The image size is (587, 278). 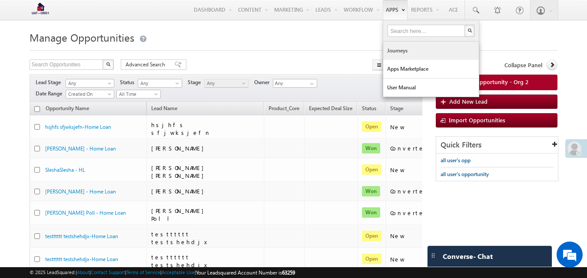 What do you see at coordinates (178, 272) in the screenshot?
I see `a: Acceptable Use` at bounding box center [178, 272].